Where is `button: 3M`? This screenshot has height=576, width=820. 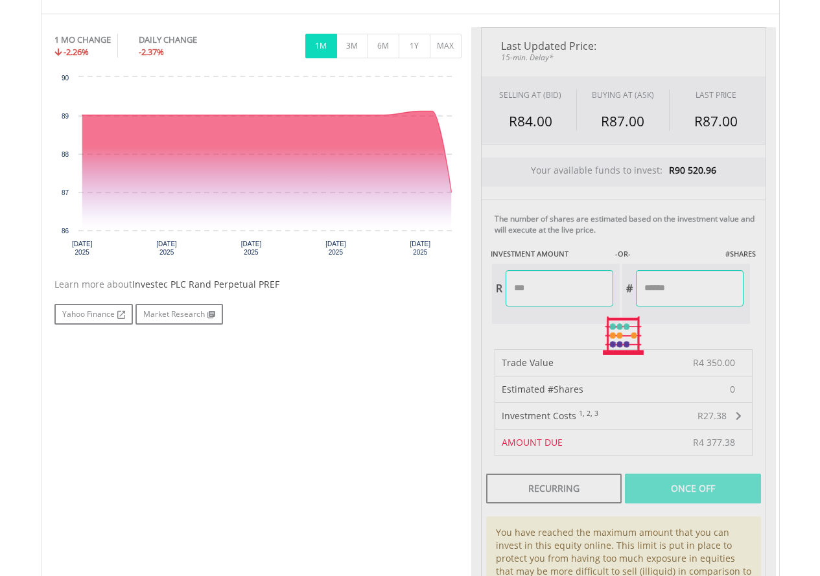 button: 3M is located at coordinates (352, 46).